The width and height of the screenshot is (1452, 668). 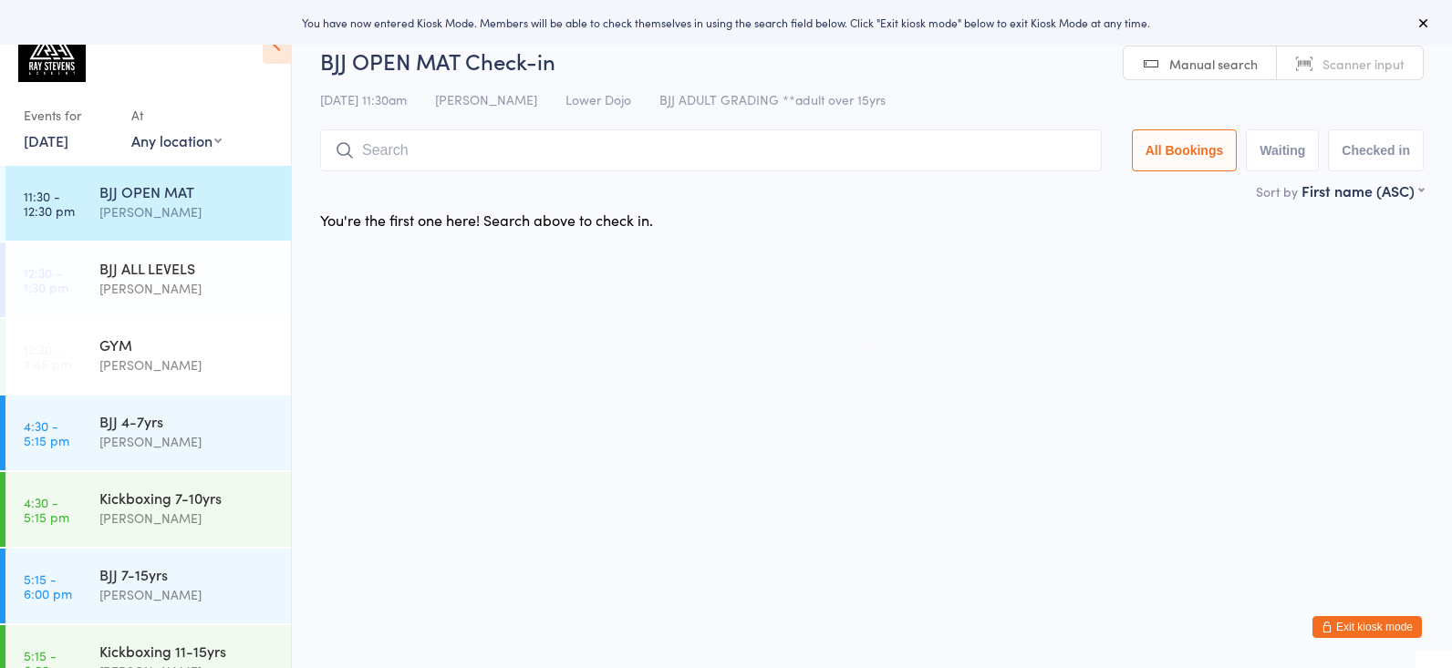 I want to click on button: Waiting, so click(x=1282, y=150).